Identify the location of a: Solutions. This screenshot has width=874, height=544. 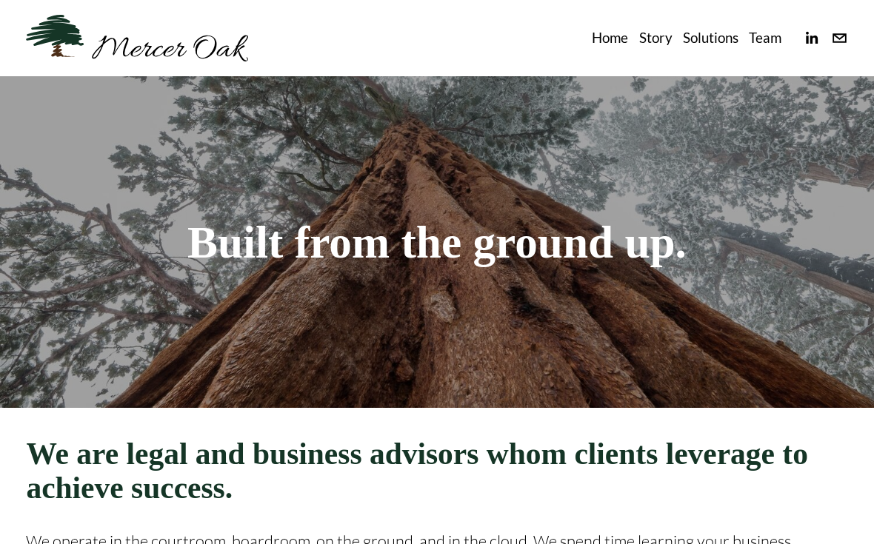
(710, 38).